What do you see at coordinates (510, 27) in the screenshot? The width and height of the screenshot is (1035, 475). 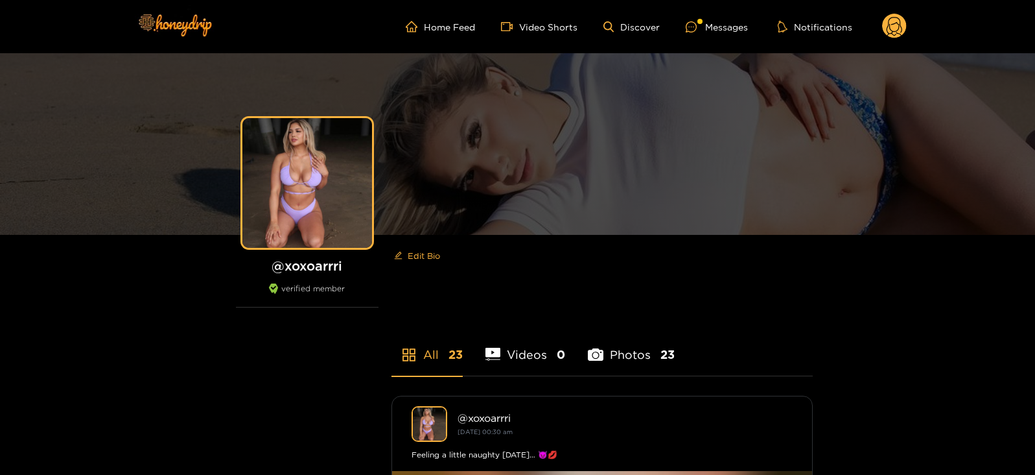 I see `span: video-camera` at bounding box center [510, 27].